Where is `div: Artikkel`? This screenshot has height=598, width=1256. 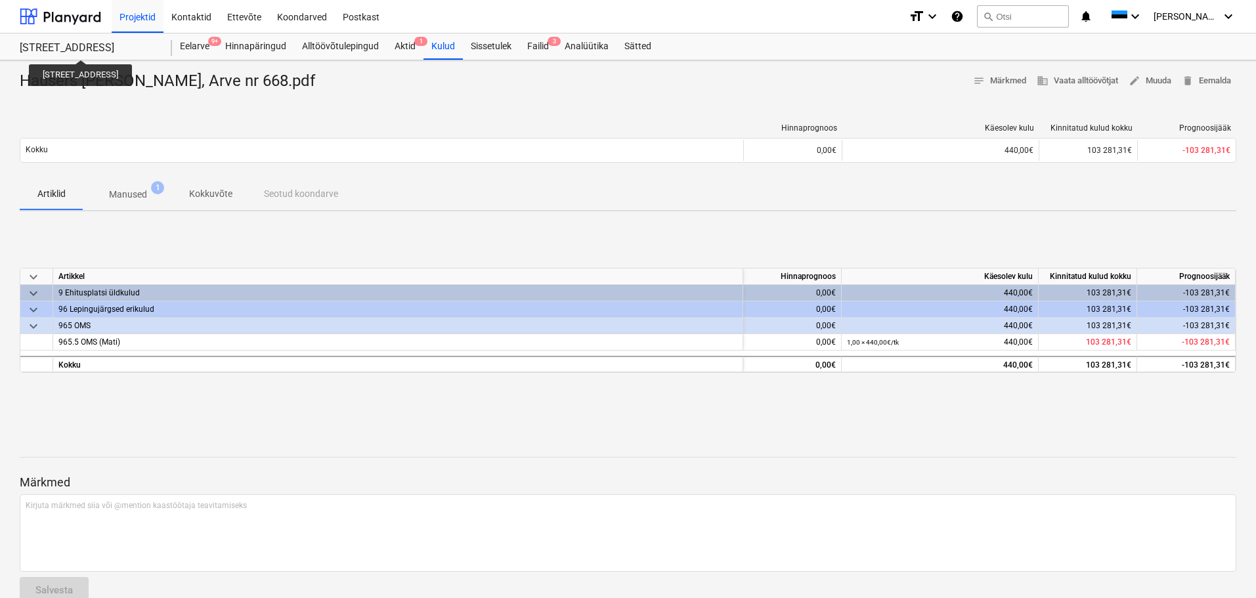 div: Artikkel is located at coordinates (398, 276).